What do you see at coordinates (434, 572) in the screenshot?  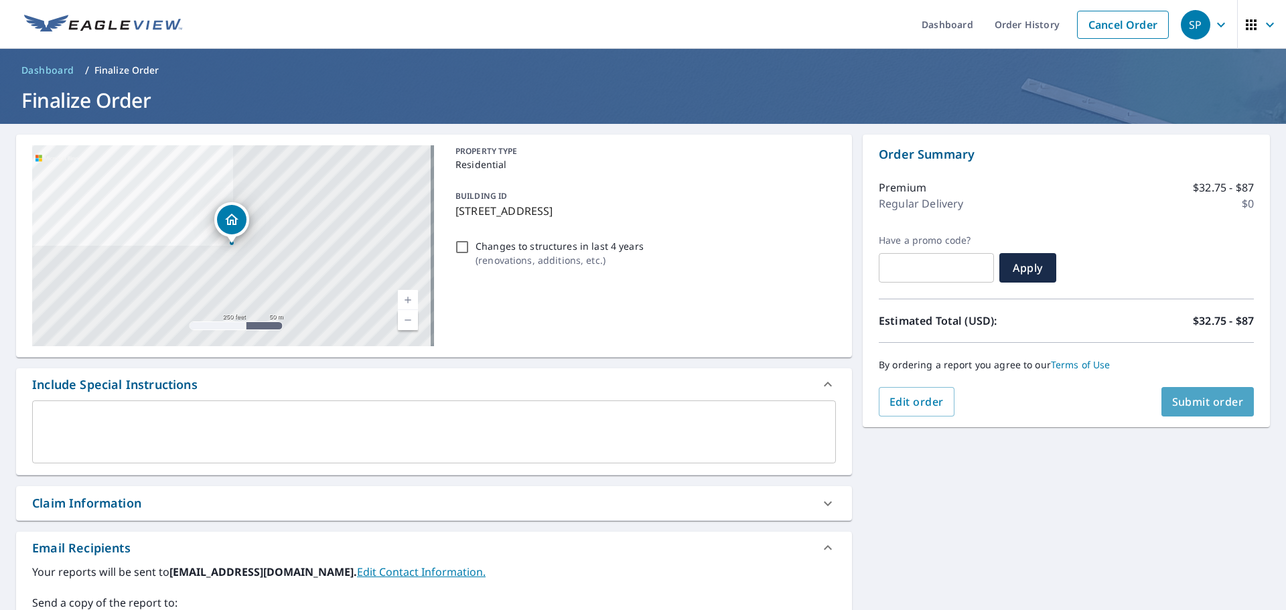 I see `label: Your reports will be sent to` at bounding box center [434, 572].